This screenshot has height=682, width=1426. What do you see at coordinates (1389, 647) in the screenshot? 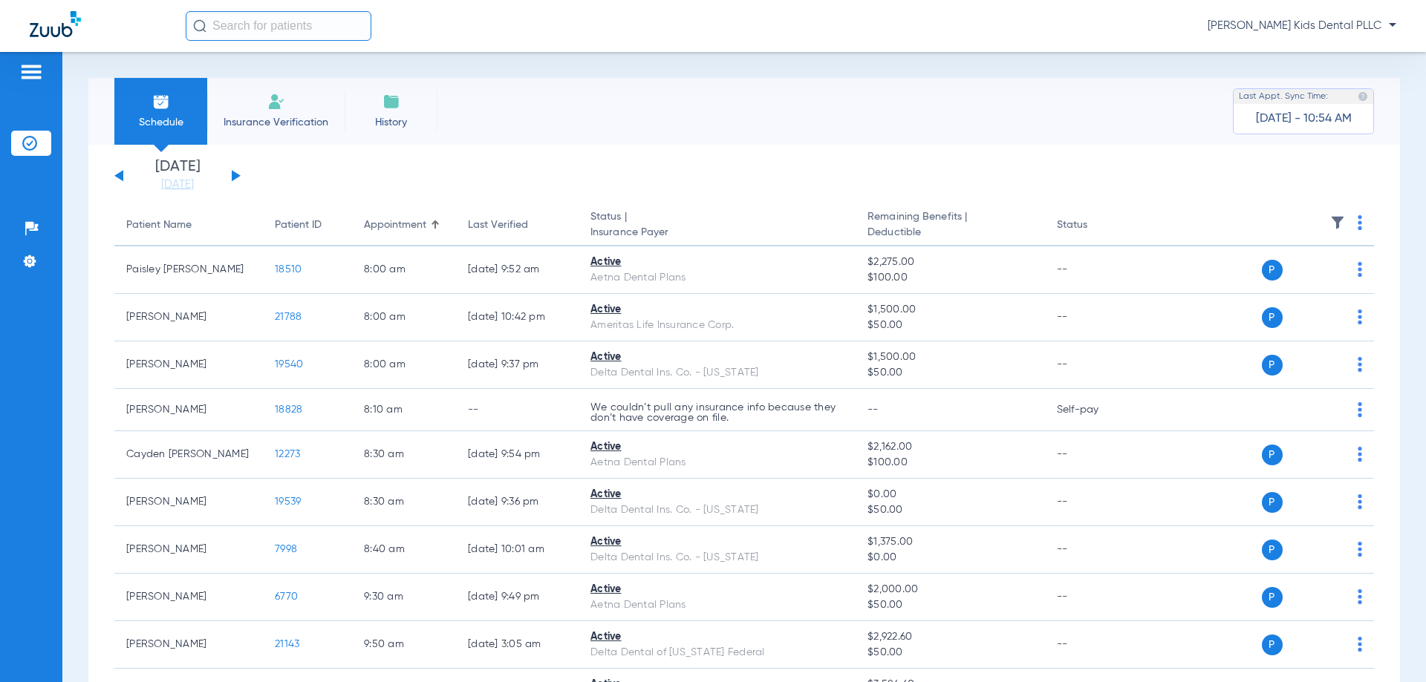
I see `div: Chat Widget` at bounding box center [1389, 647].